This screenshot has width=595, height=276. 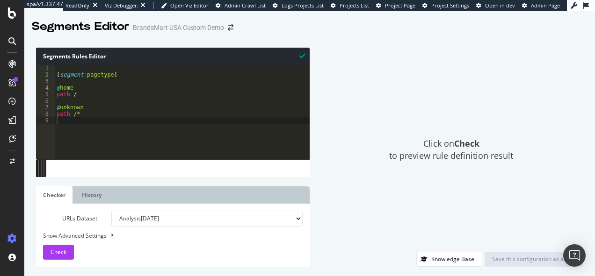 What do you see at coordinates (574, 256) in the screenshot?
I see `div: Open Intercom Messenger` at bounding box center [574, 256].